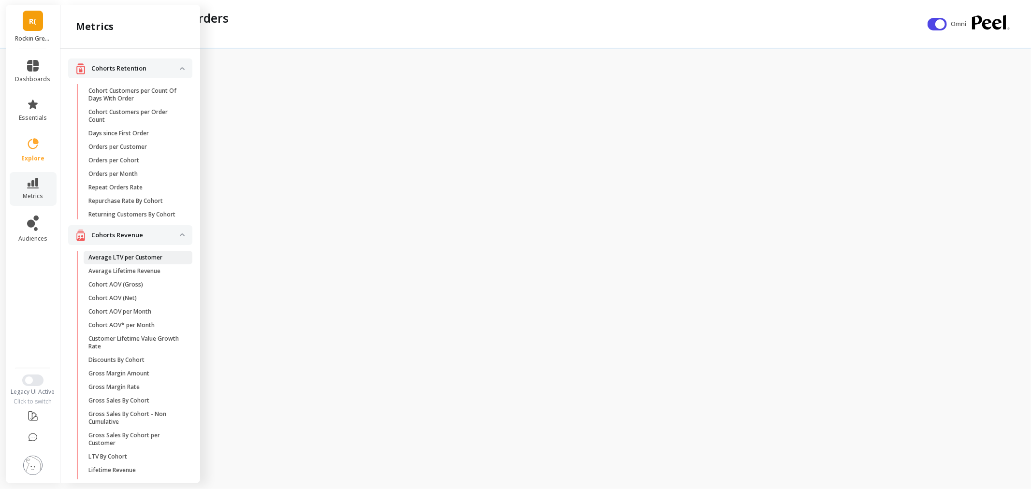 This screenshot has height=489, width=1031. I want to click on p: Cohort AOV (Gross), so click(116, 285).